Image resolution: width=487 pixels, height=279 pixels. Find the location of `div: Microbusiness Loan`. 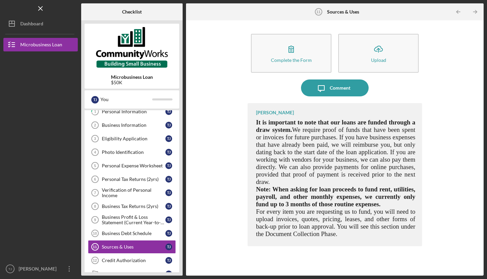

div: Microbusiness Loan is located at coordinates (41, 45).